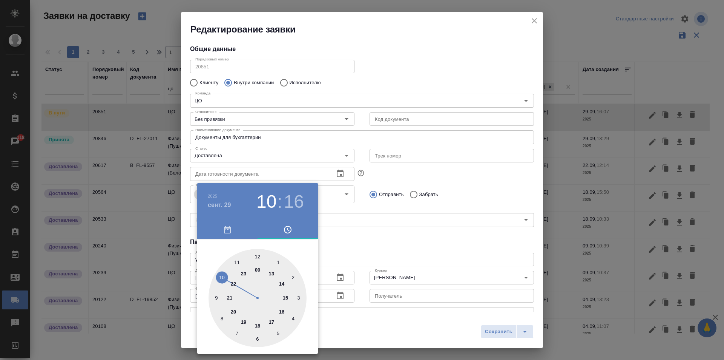 The height and width of the screenshot is (360, 724). I want to click on h6: 2025, so click(212, 196).